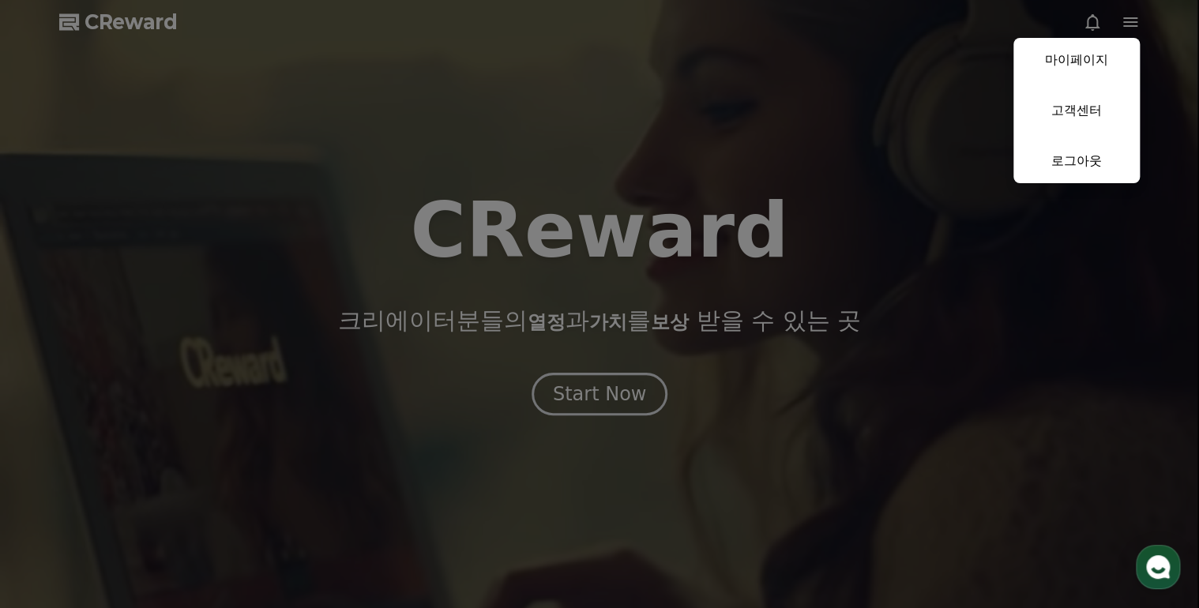  What do you see at coordinates (154, 497) in the screenshot?
I see `a: 대화` at bounding box center [154, 497].